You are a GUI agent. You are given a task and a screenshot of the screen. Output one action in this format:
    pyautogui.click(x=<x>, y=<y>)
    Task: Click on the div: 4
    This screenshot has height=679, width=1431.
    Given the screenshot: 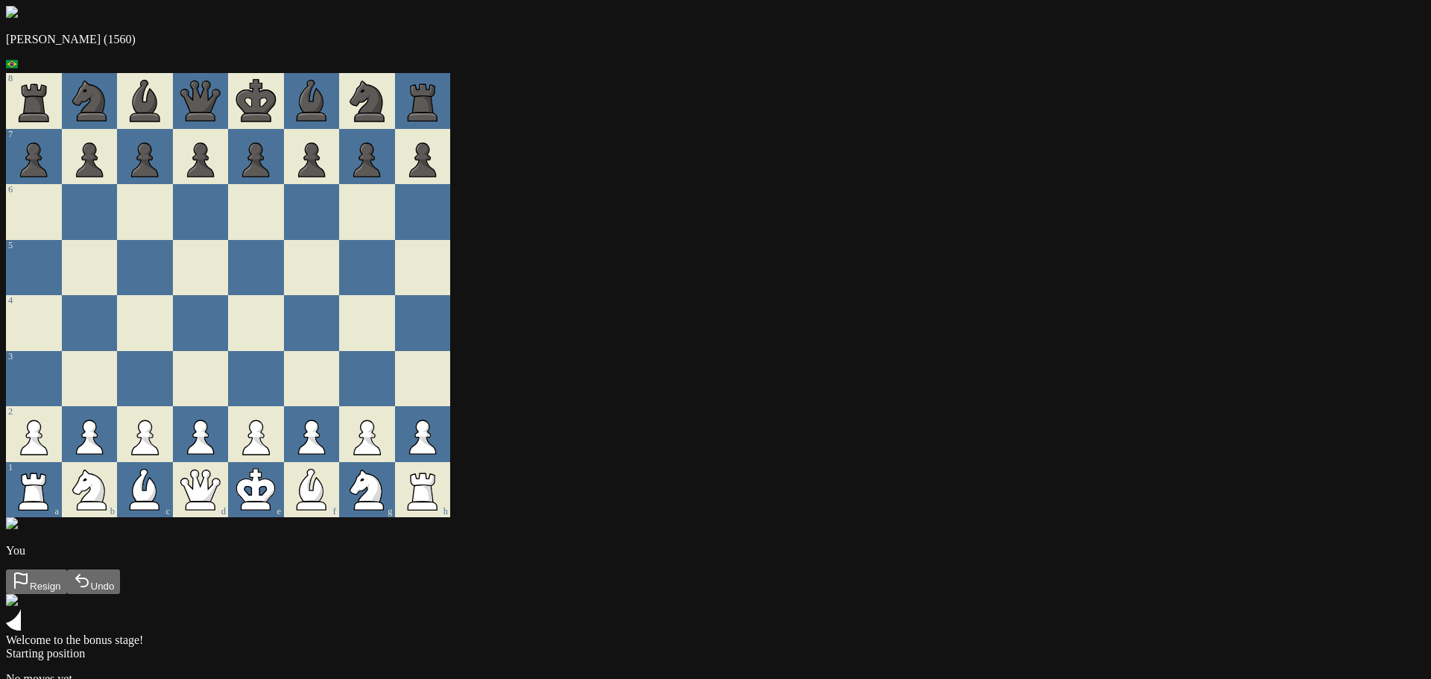 What is the action you would take?
    pyautogui.click(x=34, y=300)
    